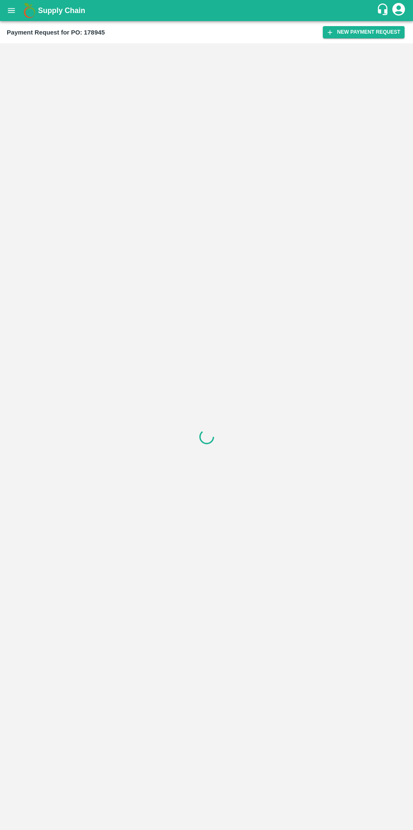 The width and height of the screenshot is (413, 830). Describe the element at coordinates (62, 11) in the screenshot. I see `b: Supply Chain` at that location.